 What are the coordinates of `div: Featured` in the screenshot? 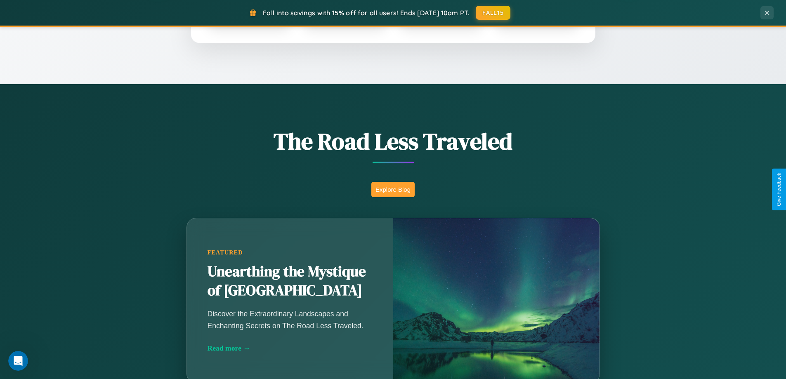 It's located at (290, 252).